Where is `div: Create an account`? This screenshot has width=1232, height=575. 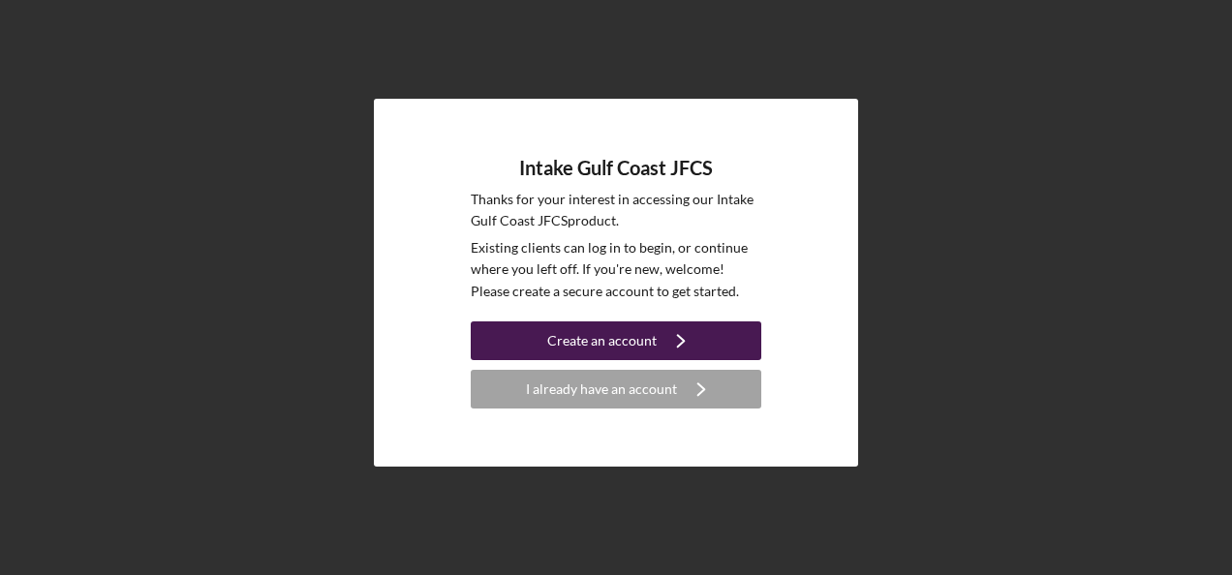 div: Create an account is located at coordinates (601, 341).